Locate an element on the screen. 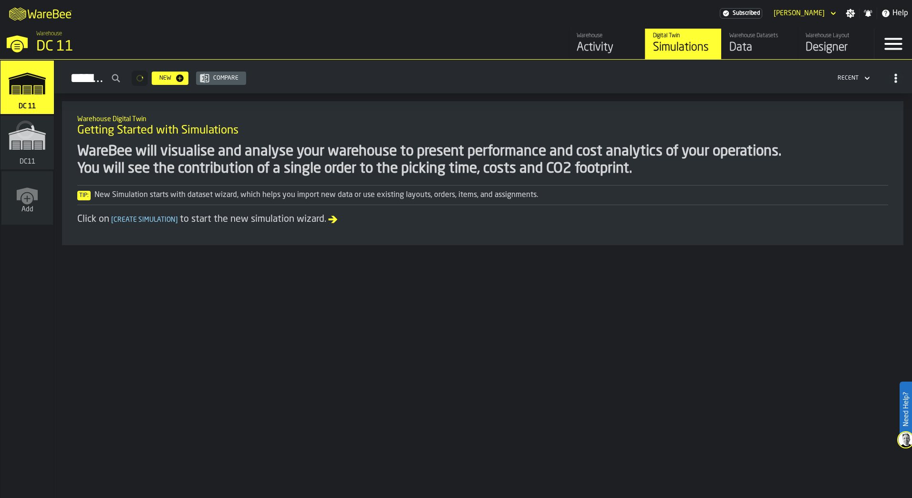 This screenshot has height=498, width=912. div: New is located at coordinates (165, 78).